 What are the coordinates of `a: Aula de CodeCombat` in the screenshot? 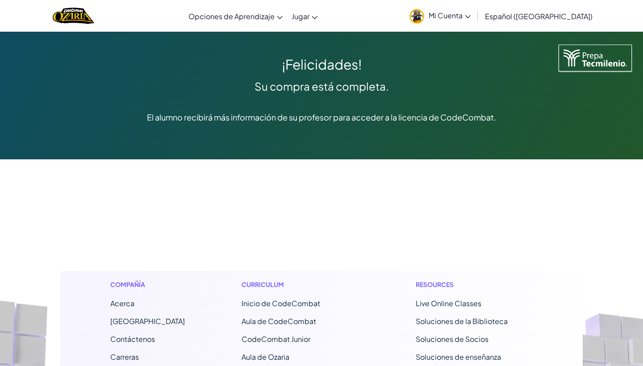 It's located at (279, 321).